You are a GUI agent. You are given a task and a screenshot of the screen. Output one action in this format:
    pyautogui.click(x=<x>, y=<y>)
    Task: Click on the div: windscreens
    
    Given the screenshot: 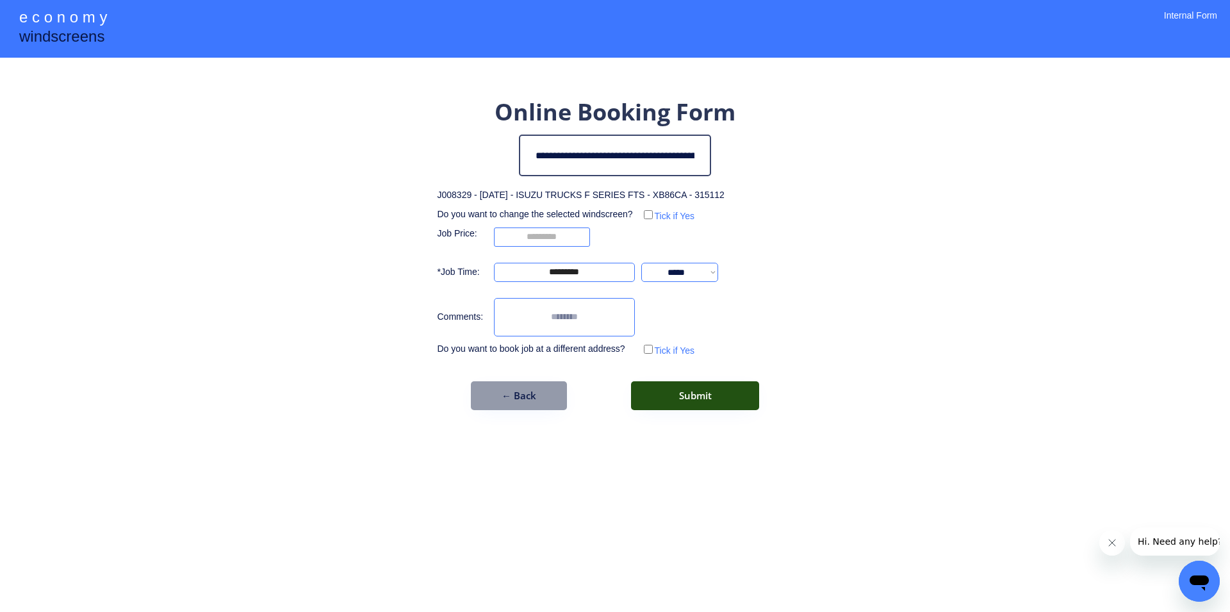 What is the action you would take?
    pyautogui.click(x=62, y=38)
    